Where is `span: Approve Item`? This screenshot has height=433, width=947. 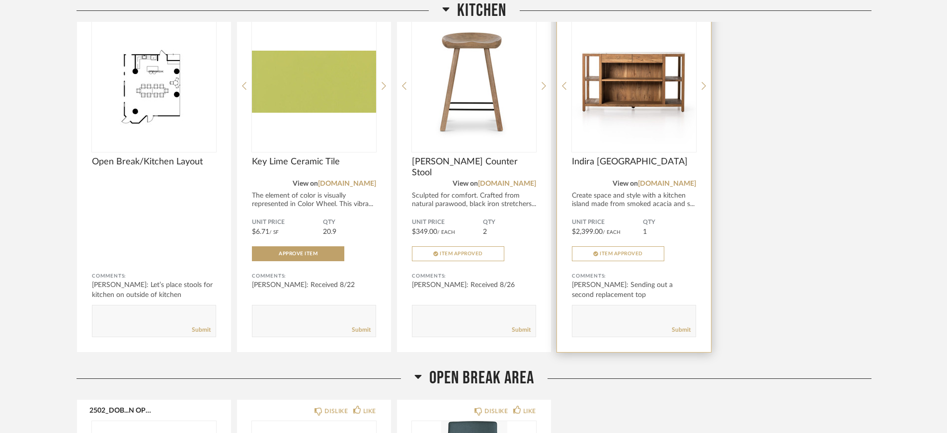 span: Approve Item is located at coordinates (298, 254).